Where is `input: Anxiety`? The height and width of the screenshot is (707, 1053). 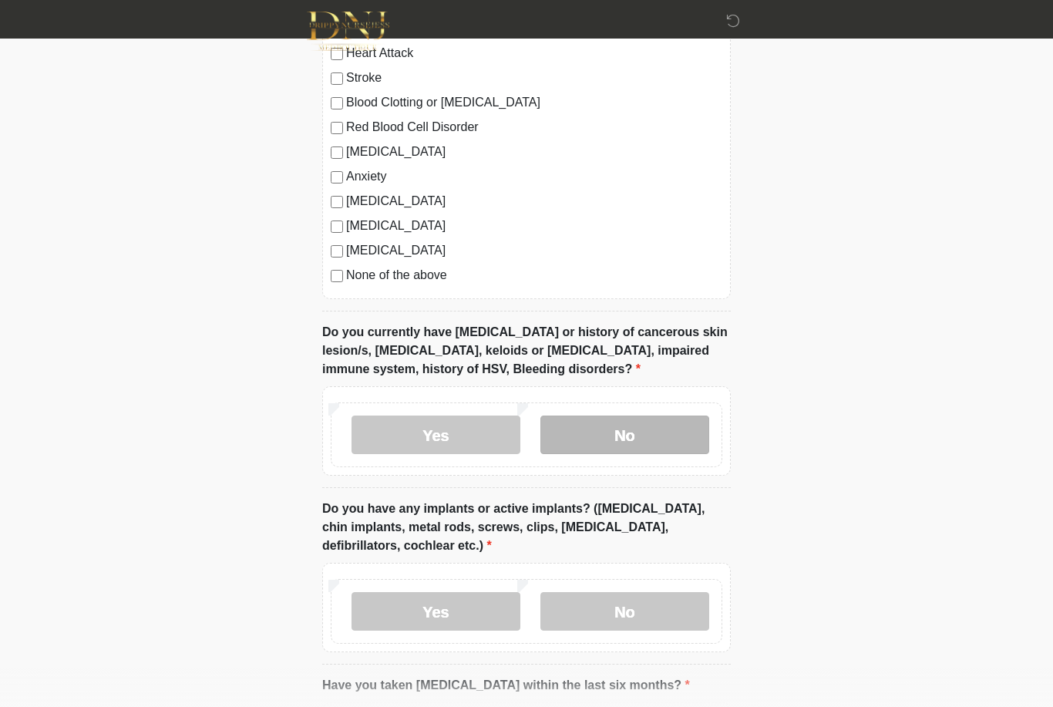 input: Anxiety is located at coordinates (337, 177).